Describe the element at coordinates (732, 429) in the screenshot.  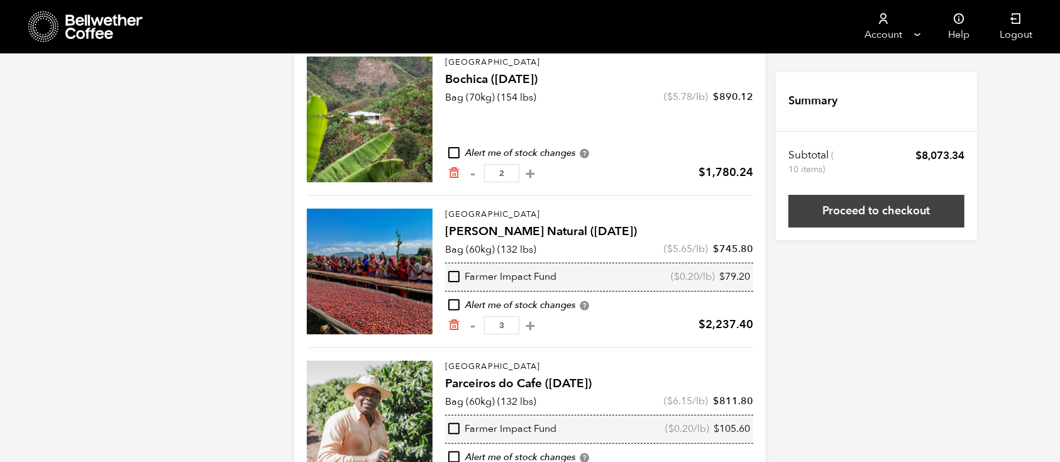
I see `bdi: 105.60` at that location.